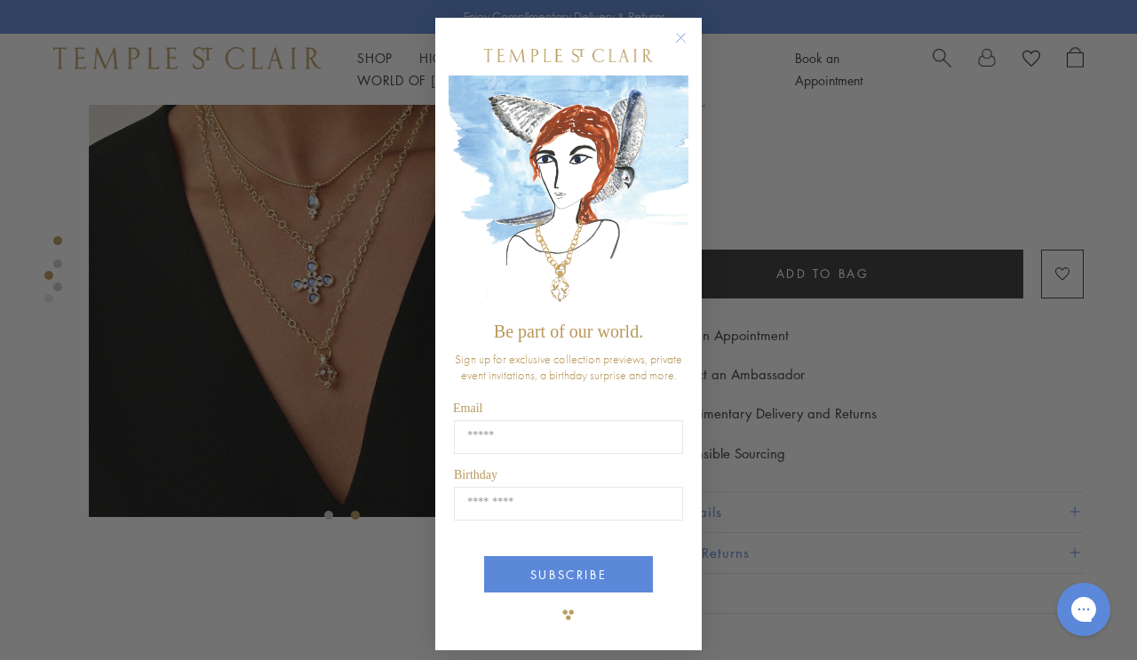 The height and width of the screenshot is (660, 1137). I want to click on img: c4a9eb12-d91a-4d4a-8ee0-386386f4f338.jpeg, so click(568, 194).